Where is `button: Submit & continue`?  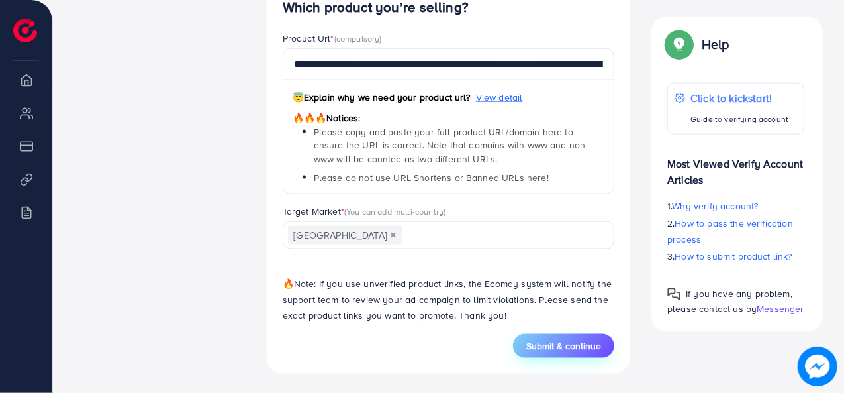
button: Submit & continue is located at coordinates (563, 346).